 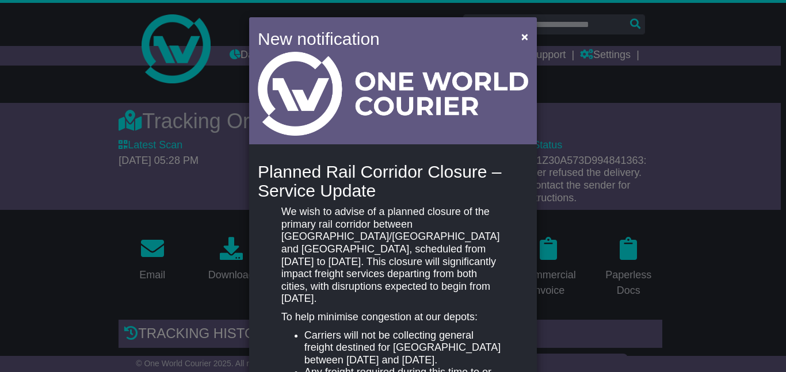 What do you see at coordinates (393, 181) in the screenshot?
I see `h4: Planned Rail Corridor Closure – Service Update` at bounding box center [393, 181].